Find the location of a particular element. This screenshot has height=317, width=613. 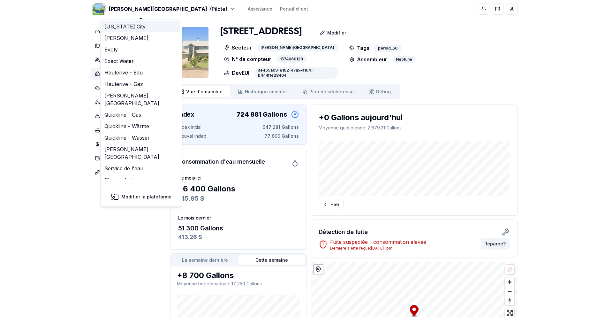

span: Reset bearing to north is located at coordinates (510, 301).